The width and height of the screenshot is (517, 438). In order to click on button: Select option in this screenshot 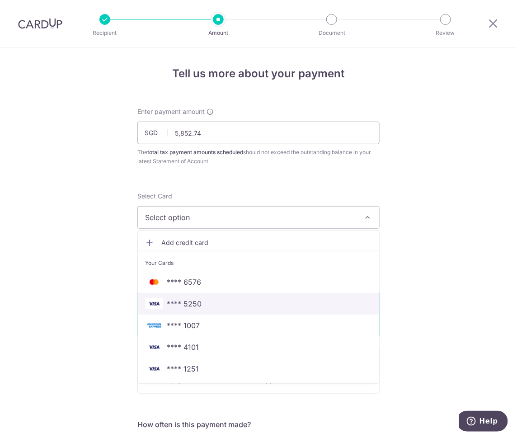, I will do `click(258, 217)`.